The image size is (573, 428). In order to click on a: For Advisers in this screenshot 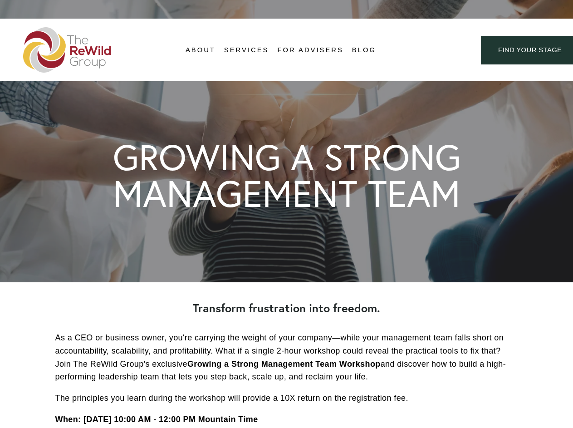, I will do `click(310, 50)`.